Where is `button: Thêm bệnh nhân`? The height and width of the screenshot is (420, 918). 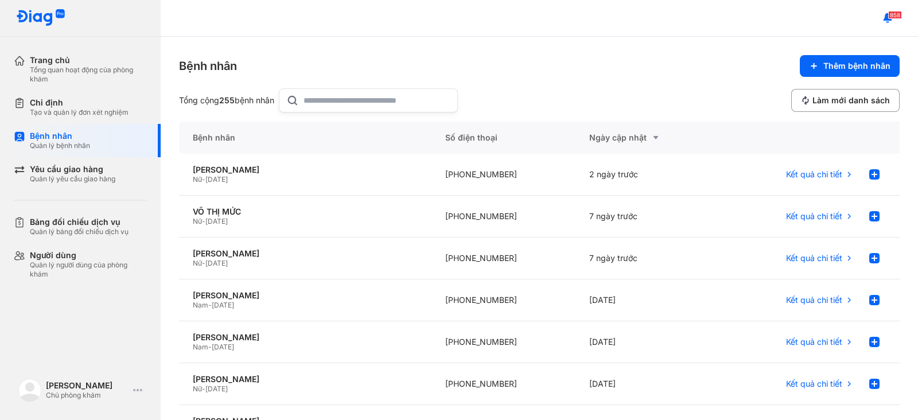
button: Thêm bệnh nhân is located at coordinates (849, 66).